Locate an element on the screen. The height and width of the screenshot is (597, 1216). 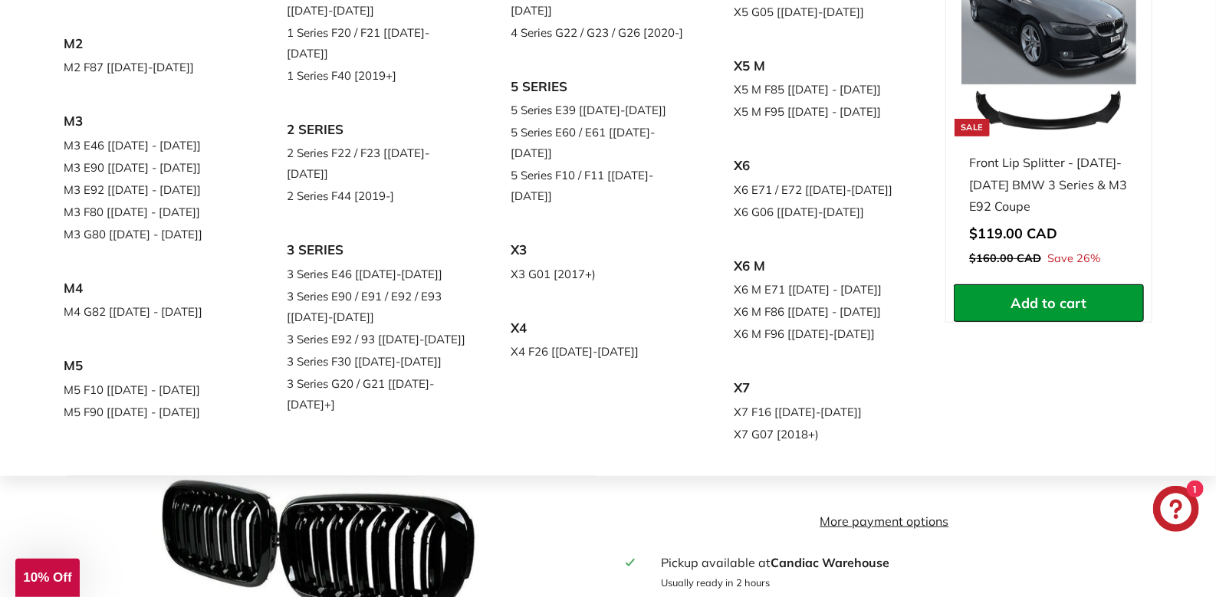
div: Sale is located at coordinates (972, 127).